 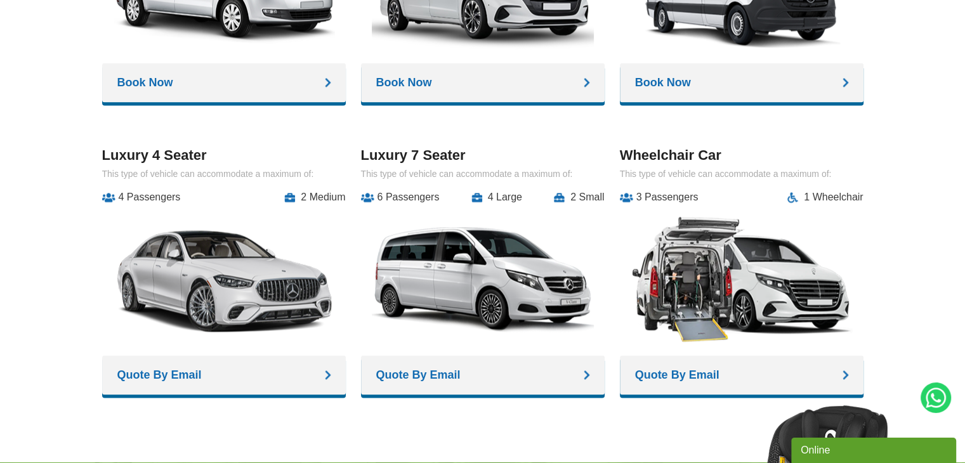 What do you see at coordinates (497, 197) in the screenshot?
I see `li: 4 Large` at bounding box center [497, 197].